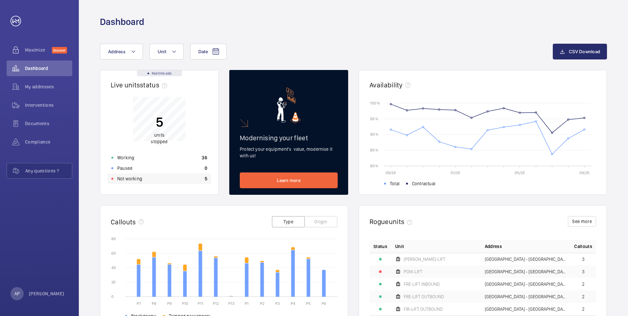  I want to click on span: stopped, so click(159, 141).